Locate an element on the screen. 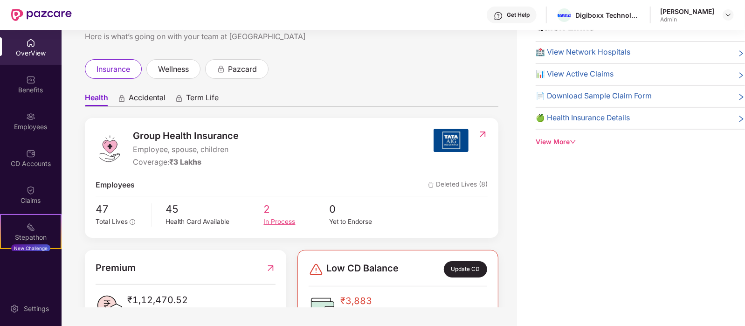  span: 2 is located at coordinates (296, 209).